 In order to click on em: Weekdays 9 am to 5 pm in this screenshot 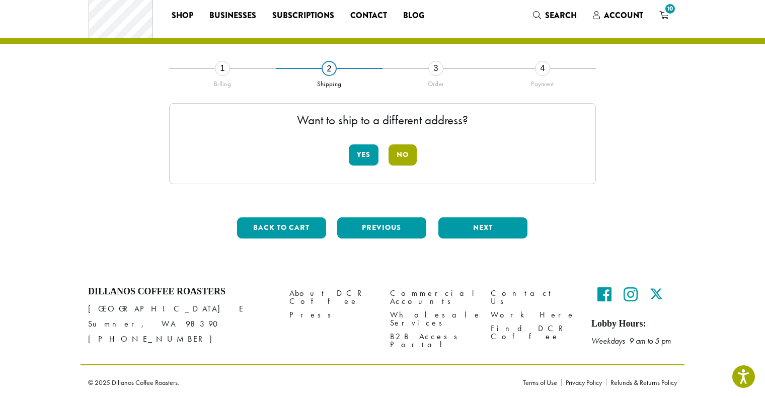, I will do `click(631, 341)`.